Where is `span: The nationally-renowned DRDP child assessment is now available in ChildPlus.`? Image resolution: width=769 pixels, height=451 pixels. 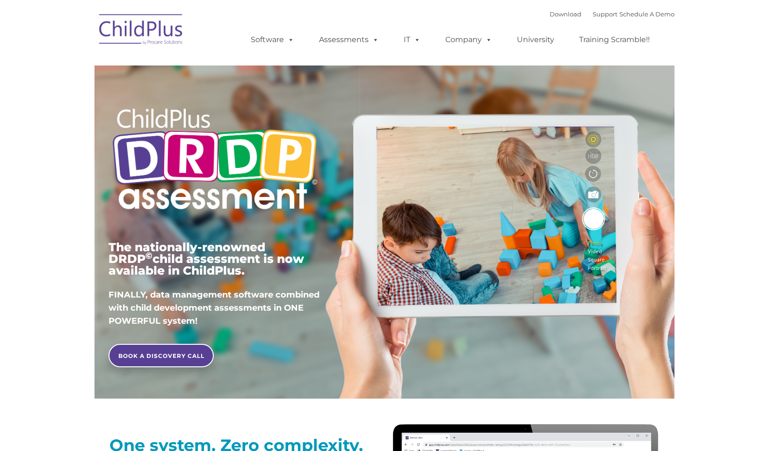
span: The nationally-renowned DRDP child assessment is now available in ChildPlus. is located at coordinates (206, 259).